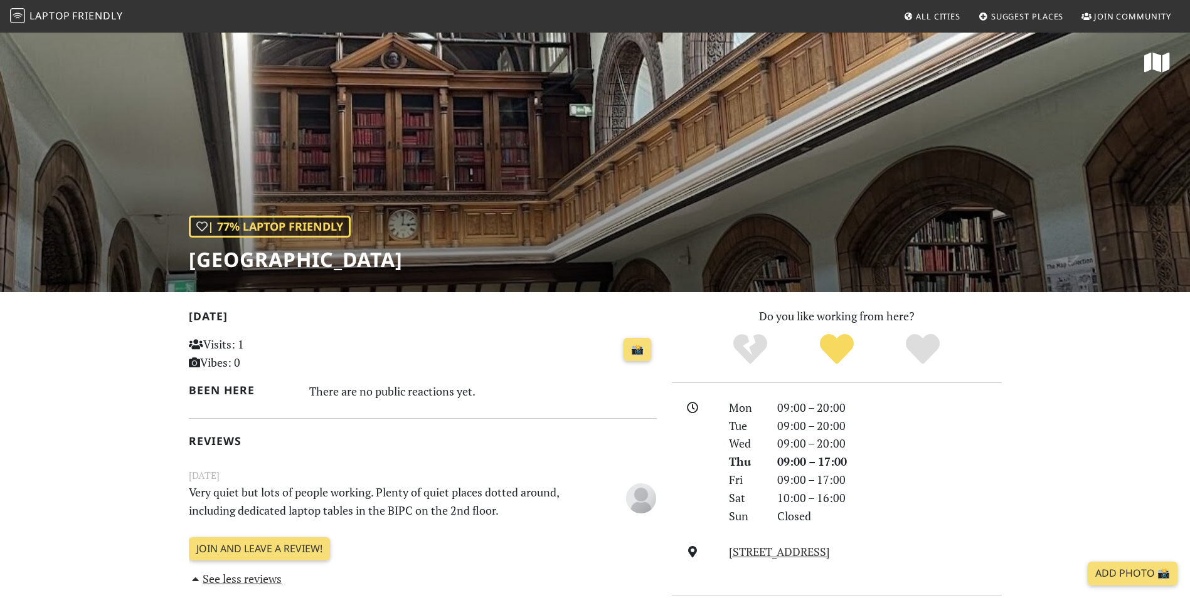 The height and width of the screenshot is (598, 1190). What do you see at coordinates (641, 497) in the screenshot?
I see `span: Anonymous` at bounding box center [641, 497].